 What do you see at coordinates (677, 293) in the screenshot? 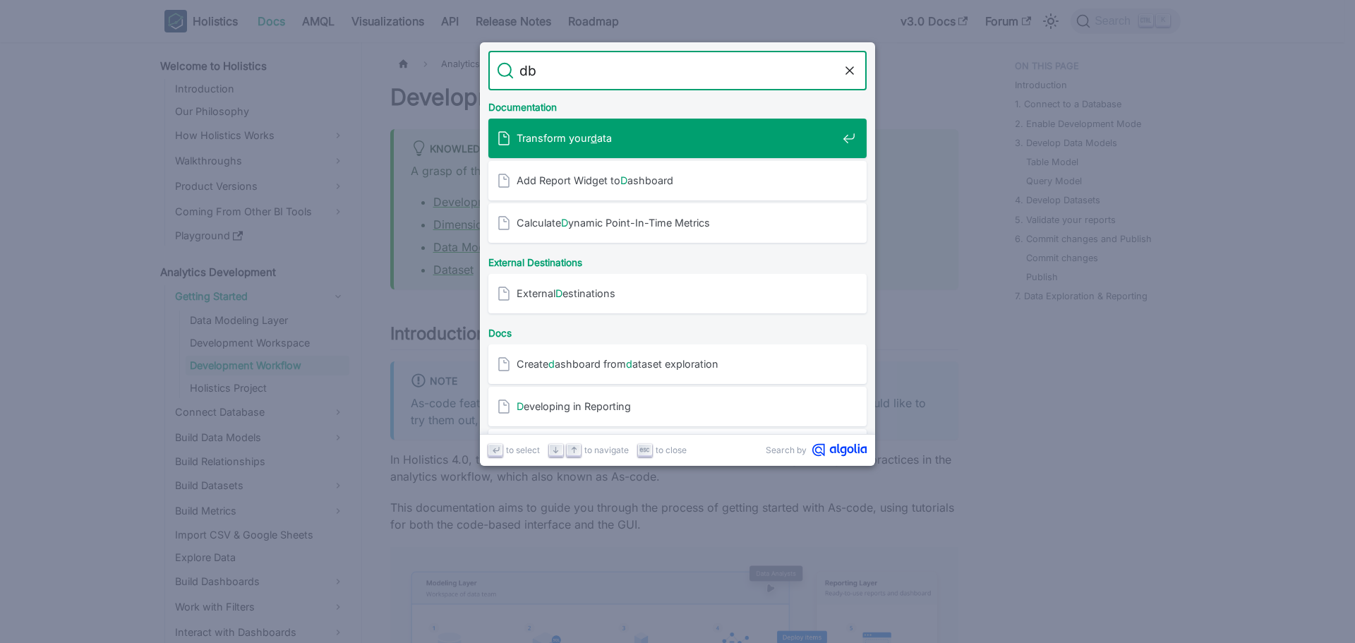
I see `span: External estinations` at bounding box center [677, 293].